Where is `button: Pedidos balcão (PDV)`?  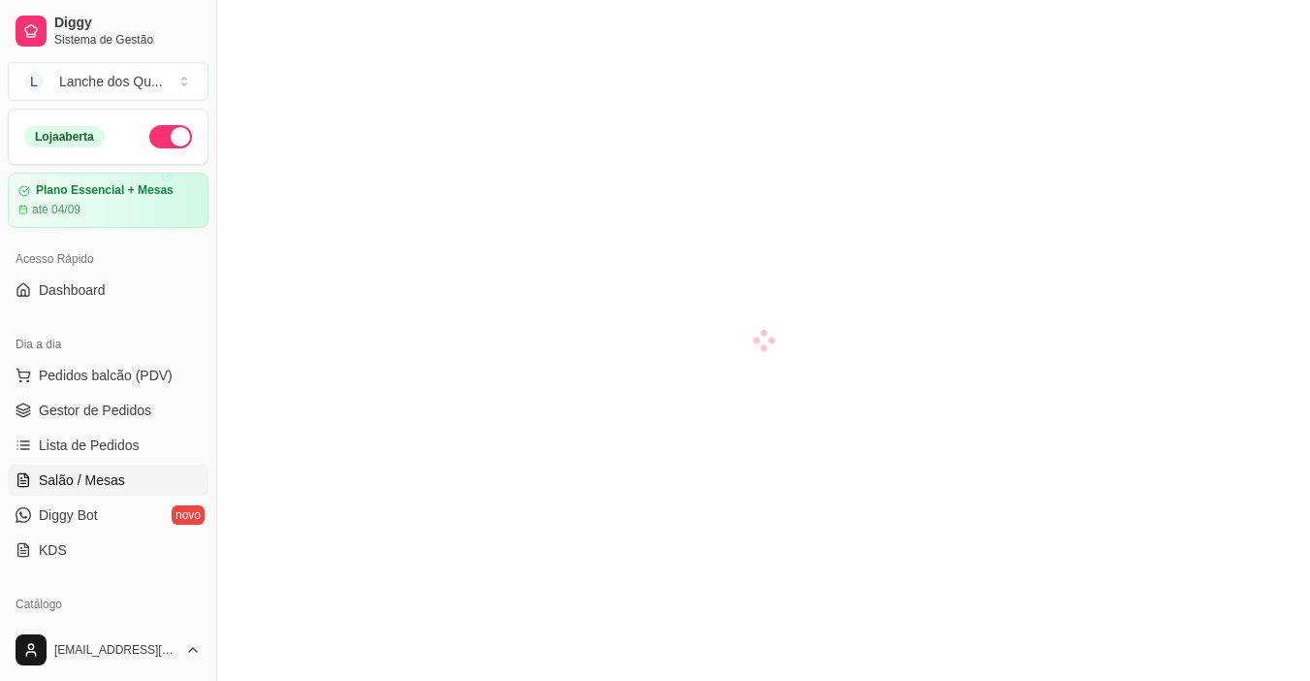 button: Pedidos balcão (PDV) is located at coordinates (108, 375).